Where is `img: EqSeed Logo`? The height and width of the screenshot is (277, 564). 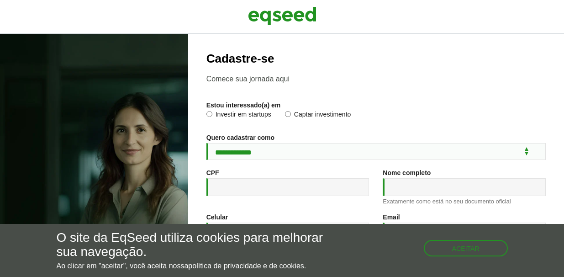 img: EqSeed Logo is located at coordinates (282, 16).